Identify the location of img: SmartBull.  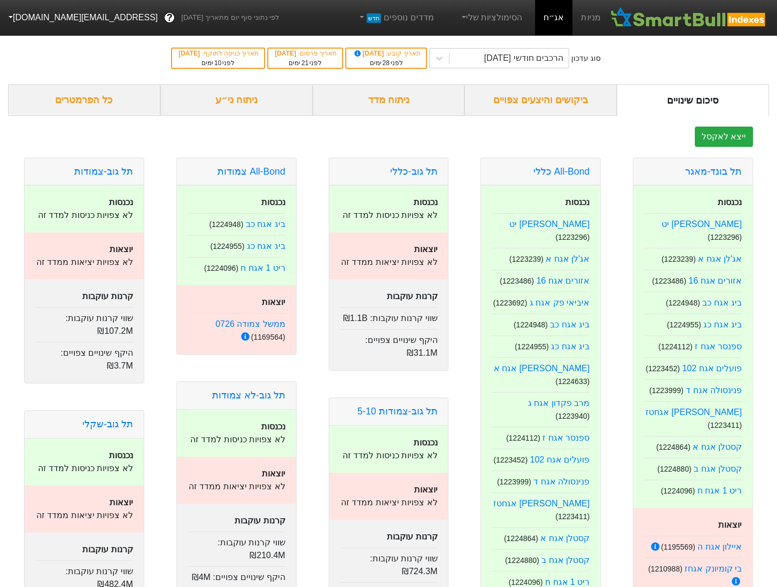
(688, 18).